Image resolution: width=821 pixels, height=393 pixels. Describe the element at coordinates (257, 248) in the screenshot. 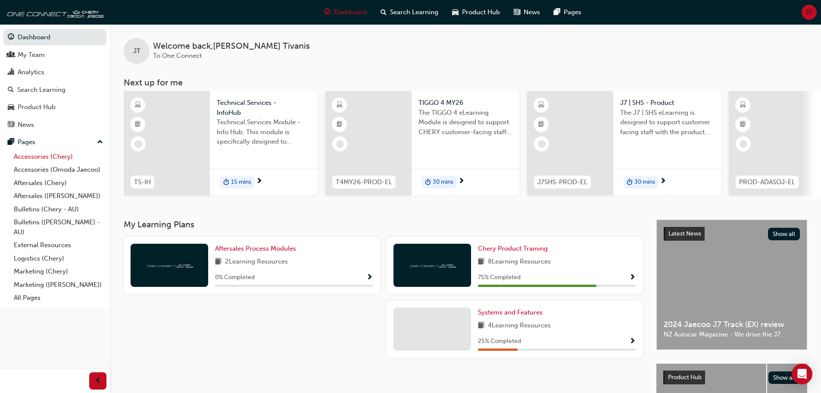

I see `a: Aftersales Process Modules` at that location.